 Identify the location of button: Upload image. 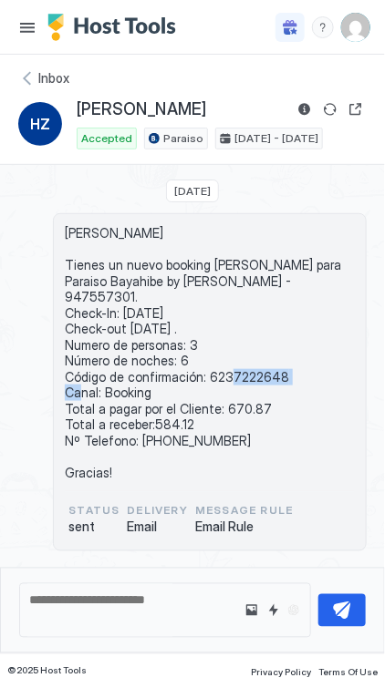
(252, 611).